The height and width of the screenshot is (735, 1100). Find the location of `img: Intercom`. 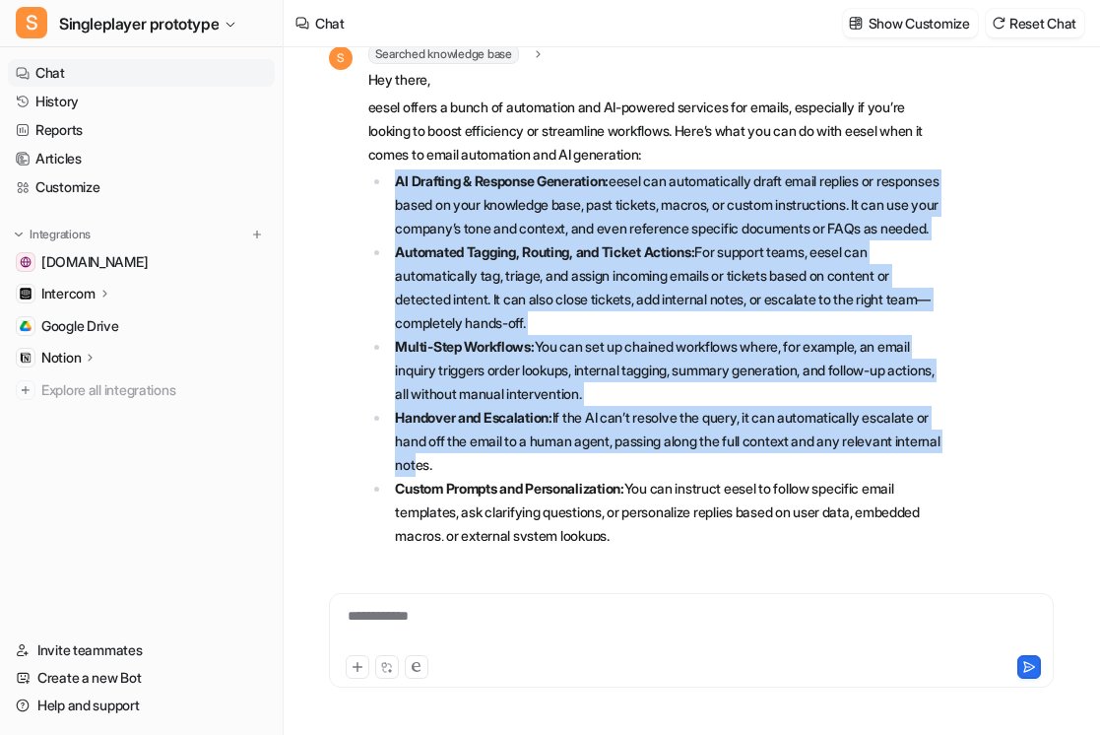

img: Intercom is located at coordinates (26, 293).